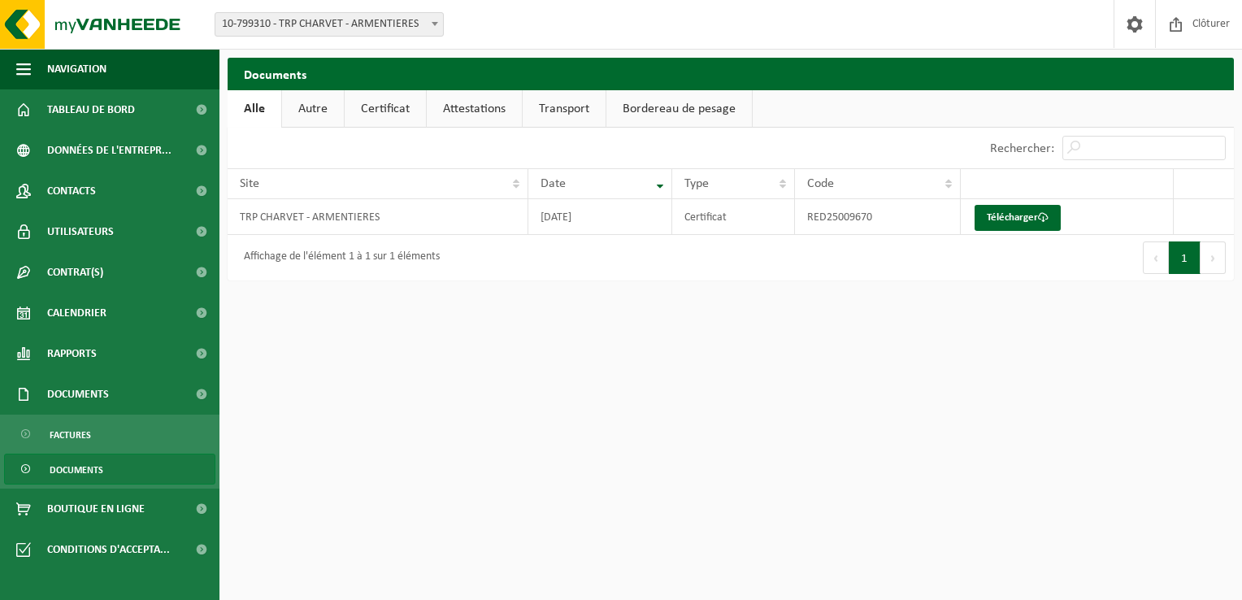  What do you see at coordinates (337, 258) in the screenshot?
I see `div: Affichage de l'élément 1 à 1 sur 1 éléments` at bounding box center [337, 258].